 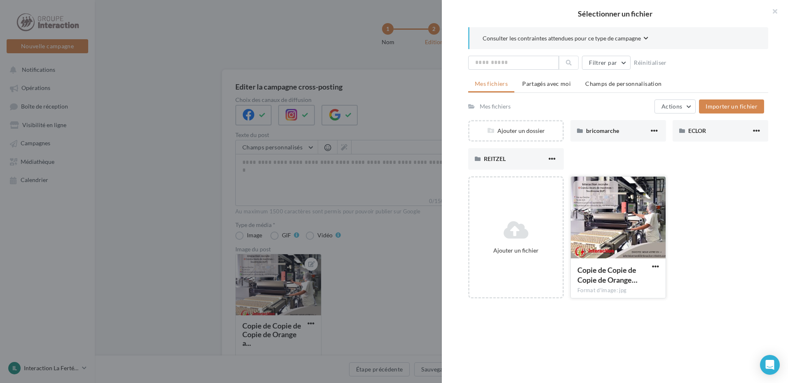 I want to click on span: Importer un fichier, so click(x=732, y=106).